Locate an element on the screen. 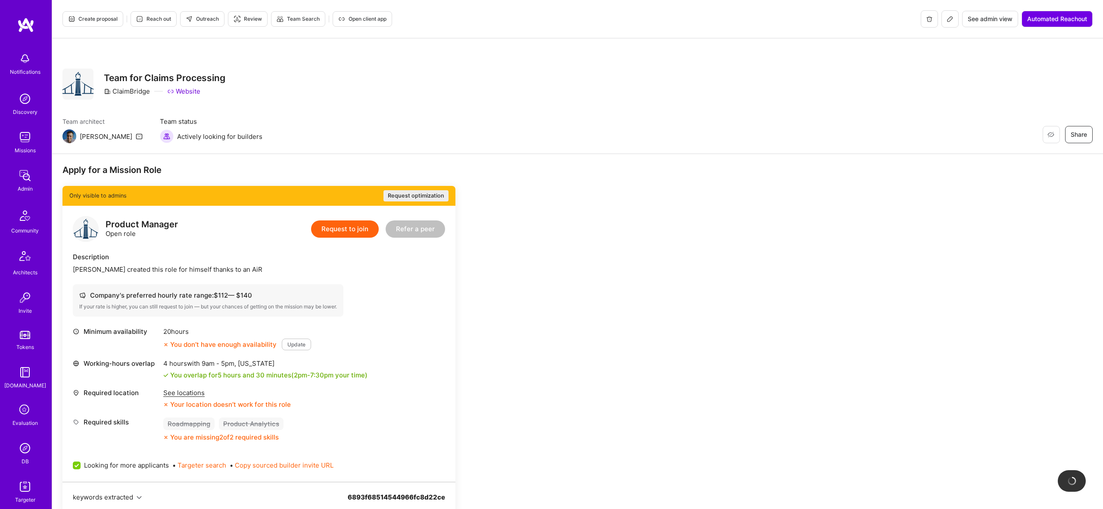 The width and height of the screenshot is (1103, 509). button: Open client app is located at coordinates (363, 19).